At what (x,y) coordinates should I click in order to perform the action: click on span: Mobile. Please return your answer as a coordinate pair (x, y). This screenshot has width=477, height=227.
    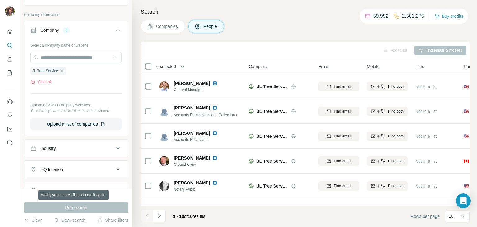
    Looking at the image, I should click on (373, 66).